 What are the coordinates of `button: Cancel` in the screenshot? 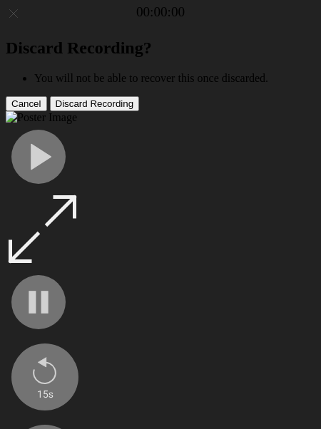 It's located at (26, 103).